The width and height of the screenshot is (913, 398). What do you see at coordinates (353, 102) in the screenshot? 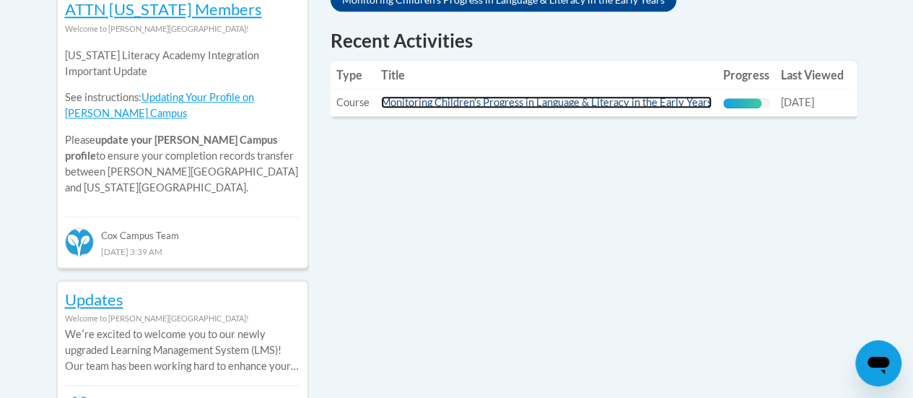
I see `span: Course` at bounding box center [353, 102].